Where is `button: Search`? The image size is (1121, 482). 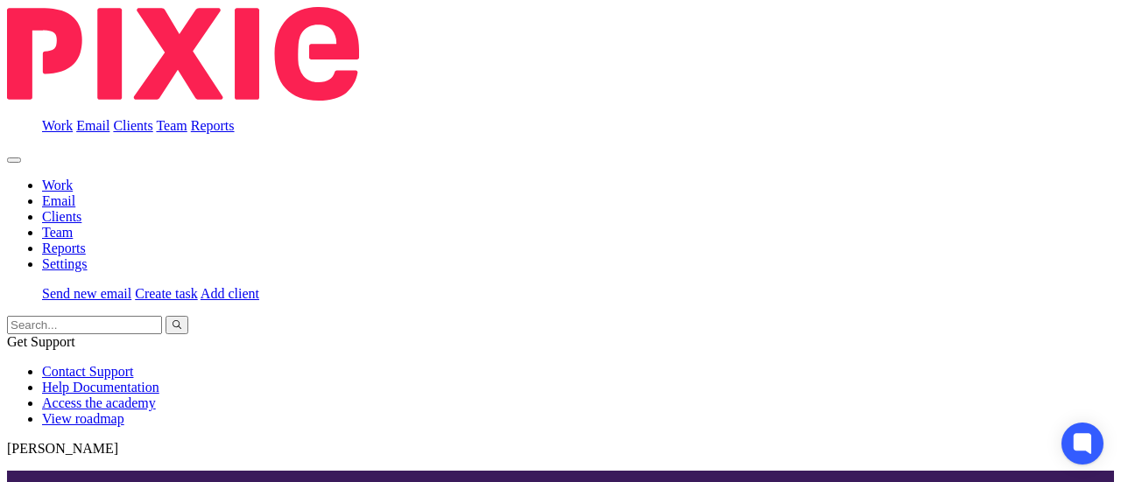 button: Search is located at coordinates (177, 325).